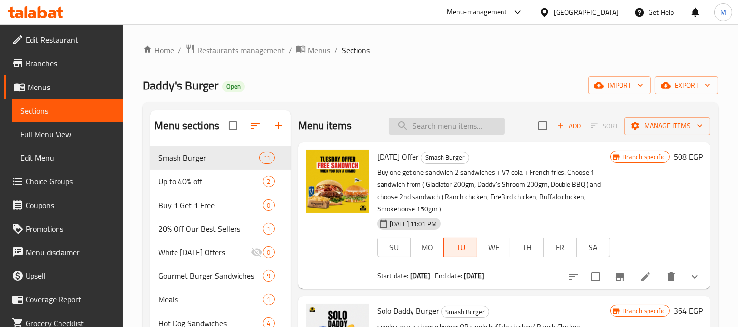  Describe the element at coordinates (526, 247) in the screenshot. I see `button: TH` at that location.